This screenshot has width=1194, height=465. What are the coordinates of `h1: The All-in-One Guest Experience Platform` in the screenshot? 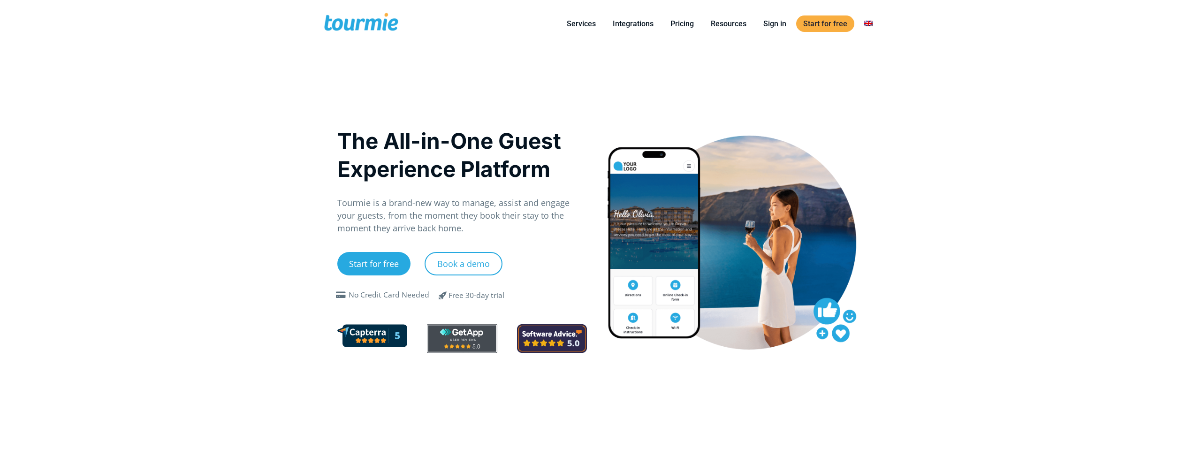 It's located at (462, 155).